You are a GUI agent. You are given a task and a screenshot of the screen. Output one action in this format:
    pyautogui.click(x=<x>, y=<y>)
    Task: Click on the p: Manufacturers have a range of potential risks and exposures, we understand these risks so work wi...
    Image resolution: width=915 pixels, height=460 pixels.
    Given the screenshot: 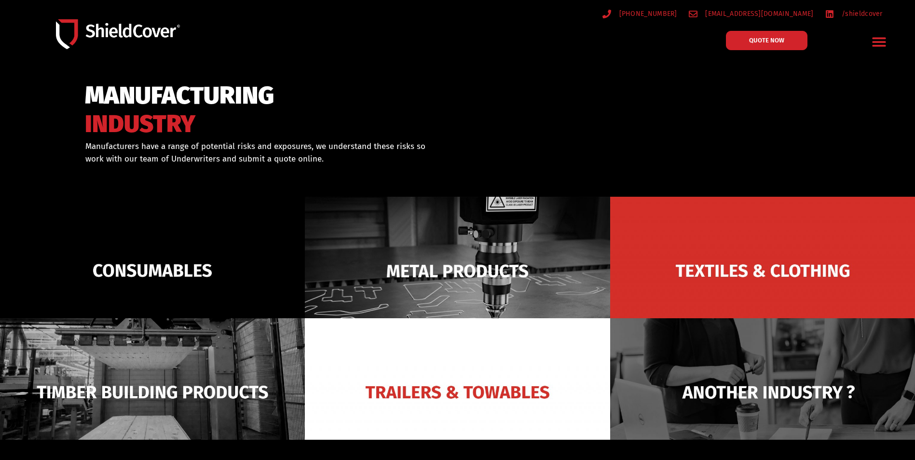 What is the action you would take?
    pyautogui.click(x=265, y=152)
    